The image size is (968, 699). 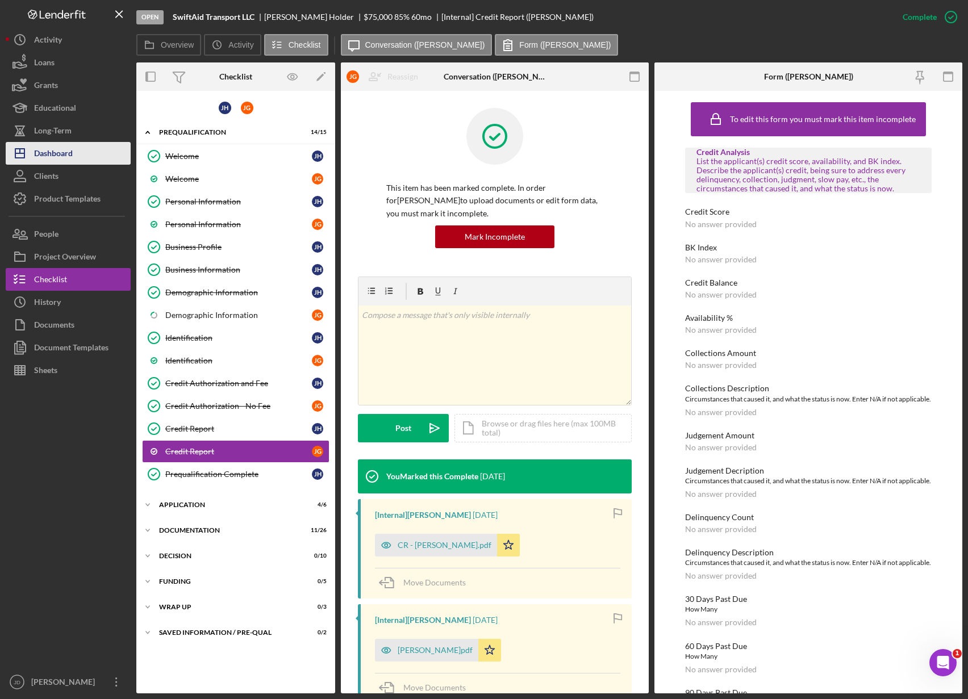 What do you see at coordinates (808, 518) in the screenshot?
I see `div: Delinquency Count` at bounding box center [808, 518].